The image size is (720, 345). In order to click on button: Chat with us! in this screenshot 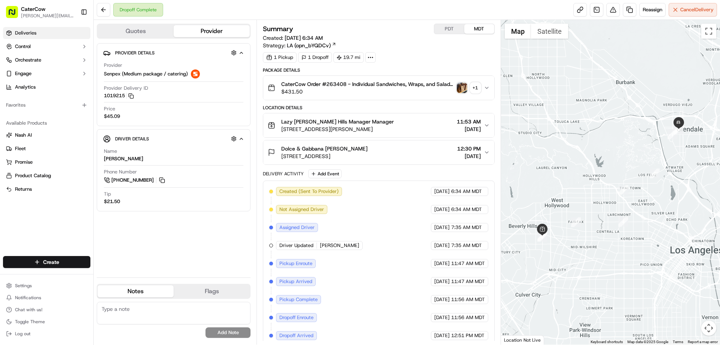, I will do `click(47, 309)`.